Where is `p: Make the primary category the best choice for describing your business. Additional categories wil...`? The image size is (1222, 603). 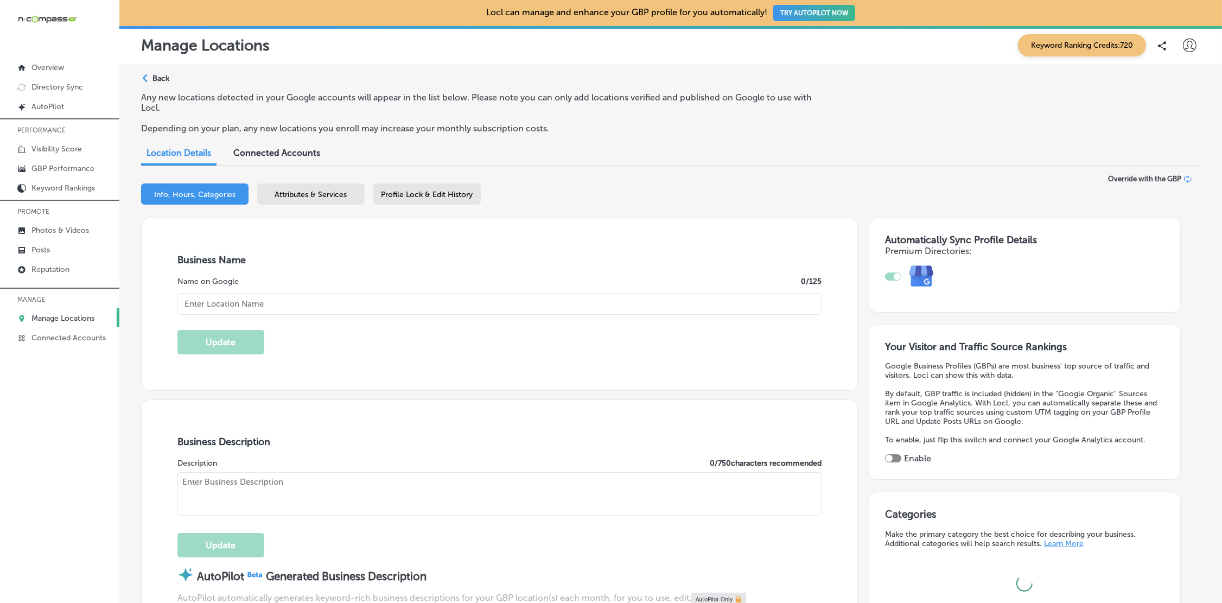 p: Make the primary category the best choice for describing your business. Additional categories wil... is located at coordinates (1024, 539).